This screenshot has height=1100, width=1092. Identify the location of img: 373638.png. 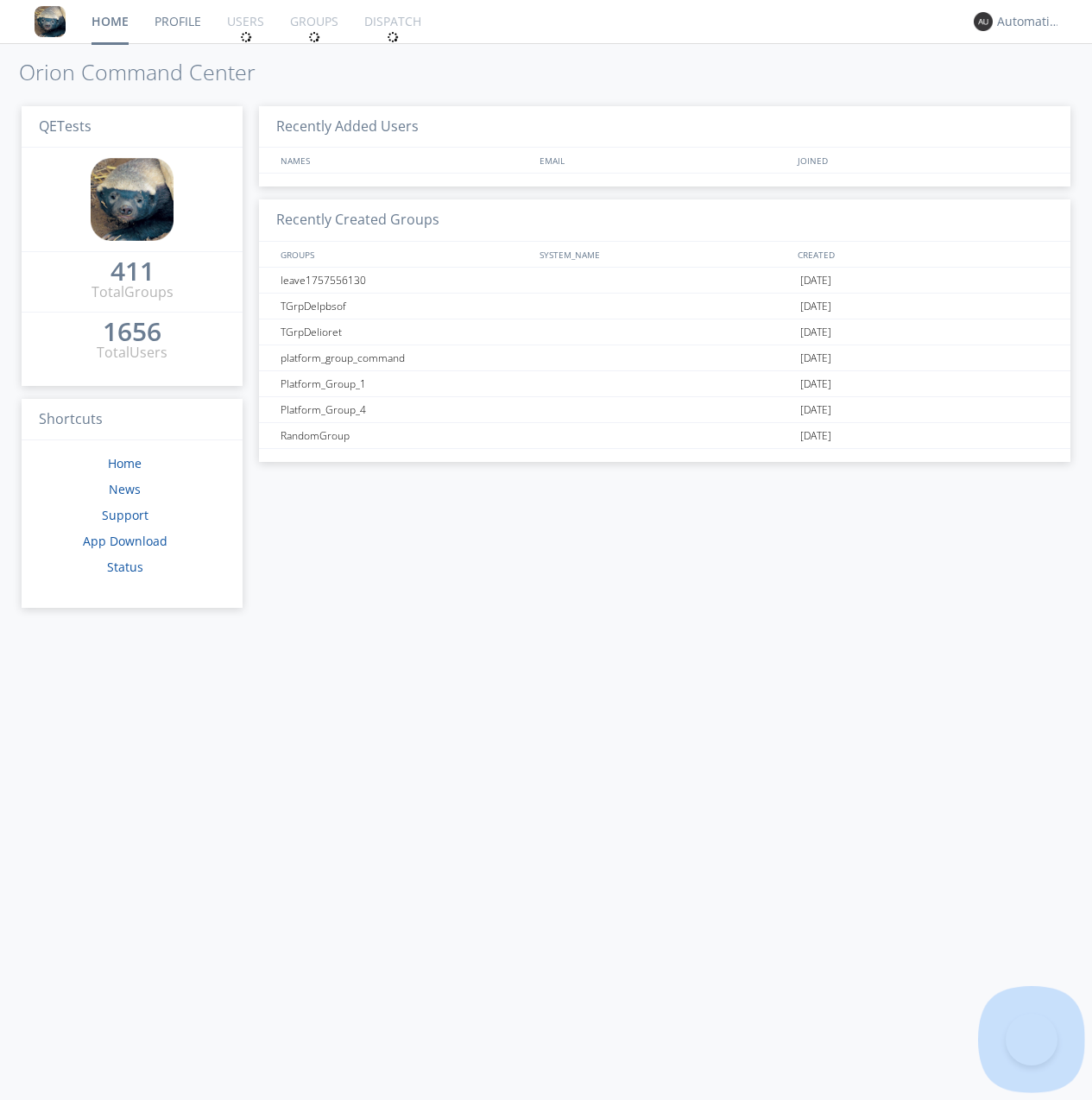
(983, 21).